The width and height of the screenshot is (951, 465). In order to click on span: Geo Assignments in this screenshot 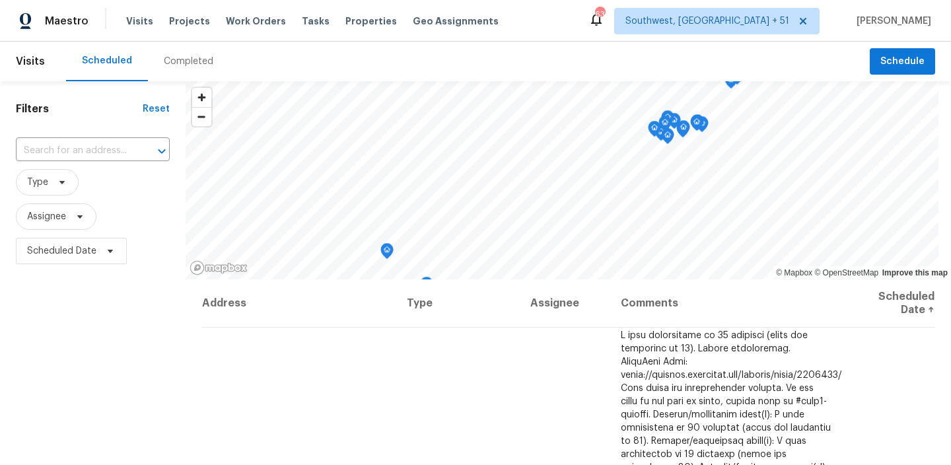, I will do `click(456, 21)`.